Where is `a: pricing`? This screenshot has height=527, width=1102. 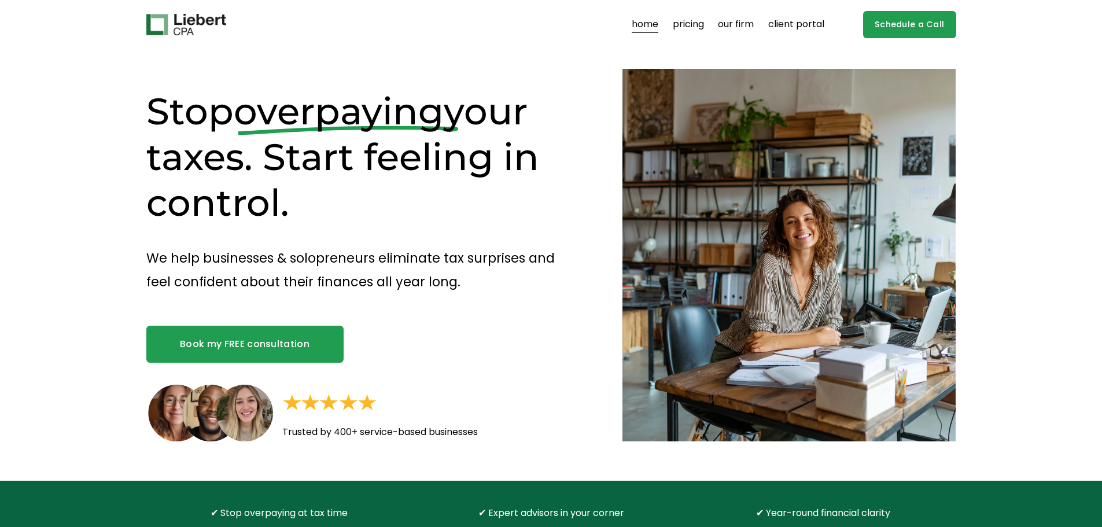
a: pricing is located at coordinates (688, 25).